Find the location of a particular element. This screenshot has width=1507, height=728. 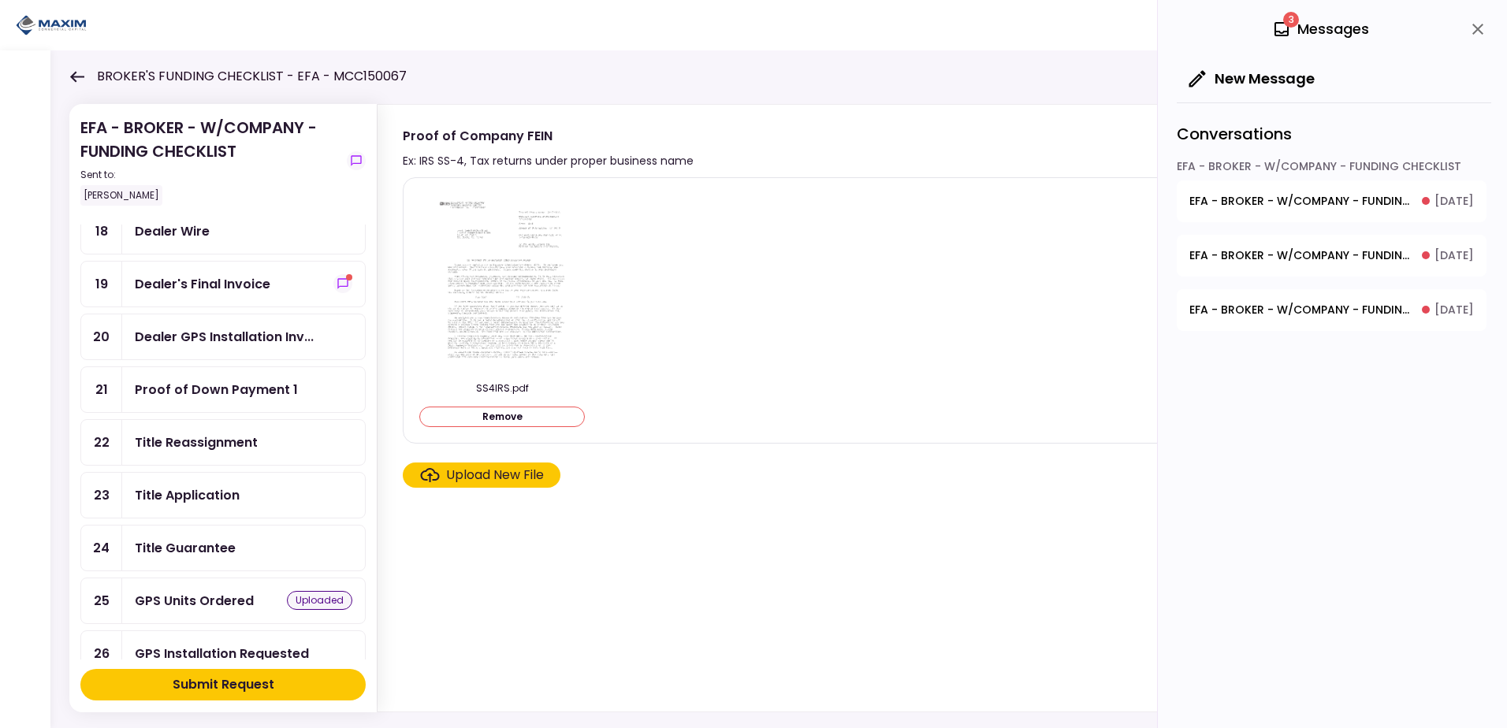

div: Dealer's Final Invoice is located at coordinates (203, 284).